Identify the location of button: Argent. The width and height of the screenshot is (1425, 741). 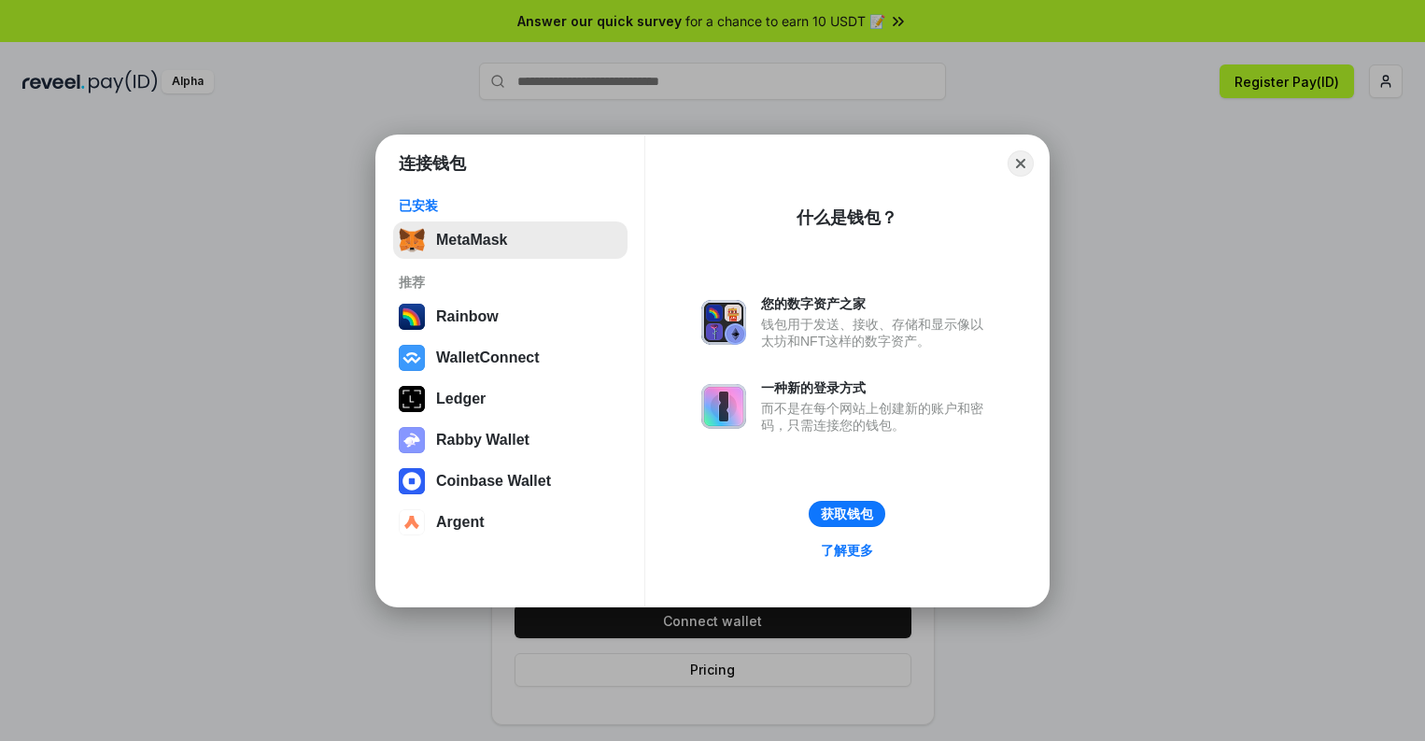
(510, 522).